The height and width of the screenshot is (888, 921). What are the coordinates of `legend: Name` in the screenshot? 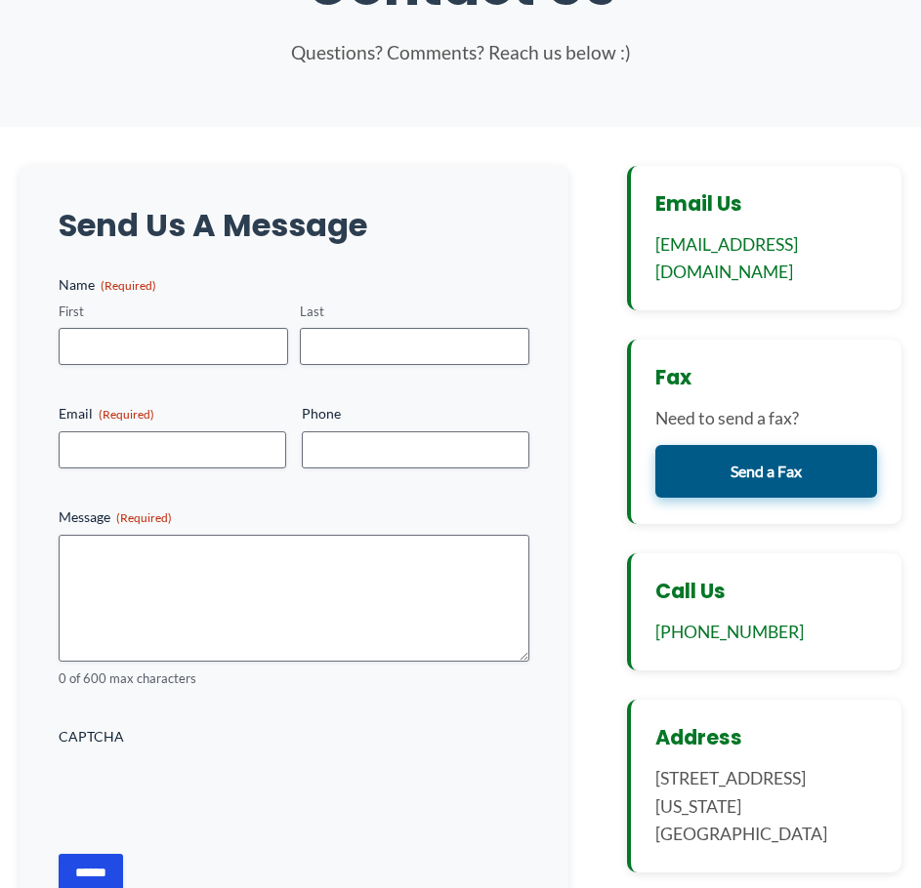 It's located at (107, 285).